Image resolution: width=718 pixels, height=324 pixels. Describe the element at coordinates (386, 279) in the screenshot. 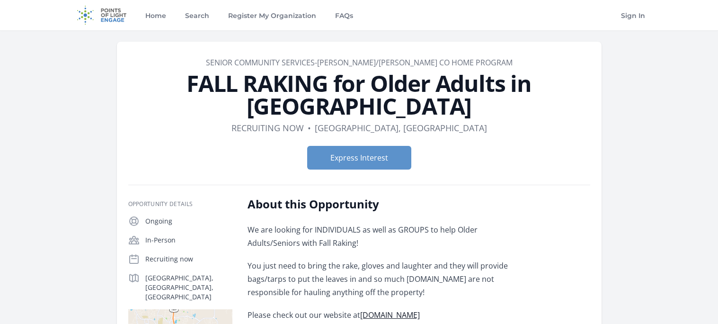

I see `p: You just need to bring the rake, gloves and laughter and they will provide bags/tarps to put the ...` at that location.